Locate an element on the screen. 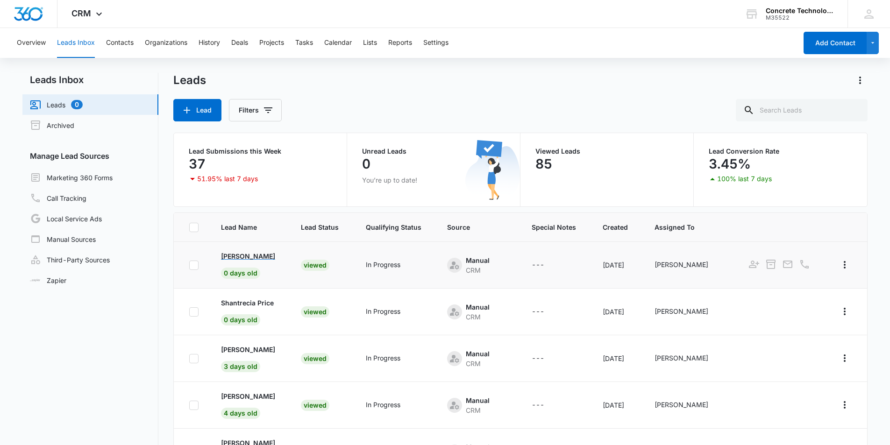 The image size is (890, 445). p: Lead Submissions this Week is located at coordinates (260, 151).